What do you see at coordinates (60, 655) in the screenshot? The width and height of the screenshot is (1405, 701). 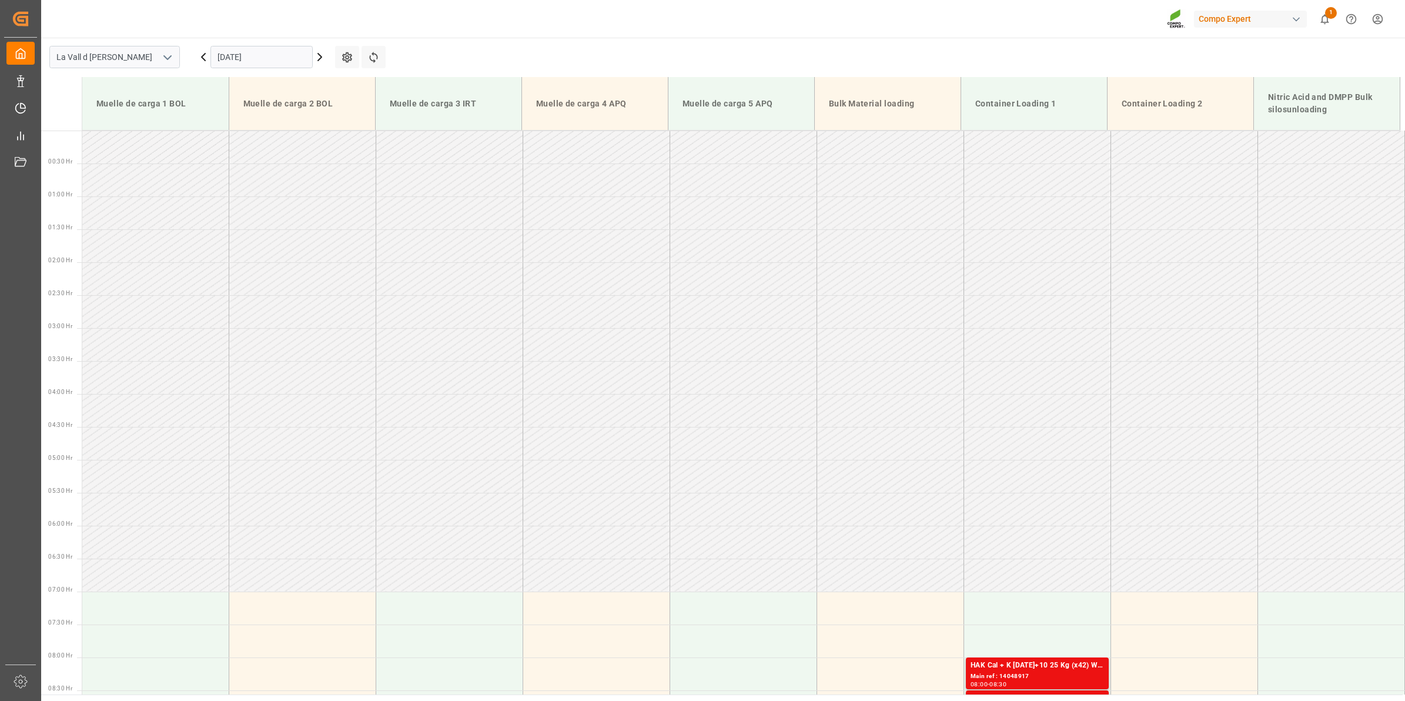 I see `span: 08:00 Hr` at bounding box center [60, 655].